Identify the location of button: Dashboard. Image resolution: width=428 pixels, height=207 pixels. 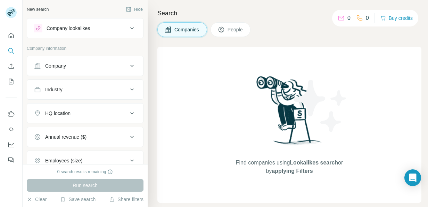
(11, 144).